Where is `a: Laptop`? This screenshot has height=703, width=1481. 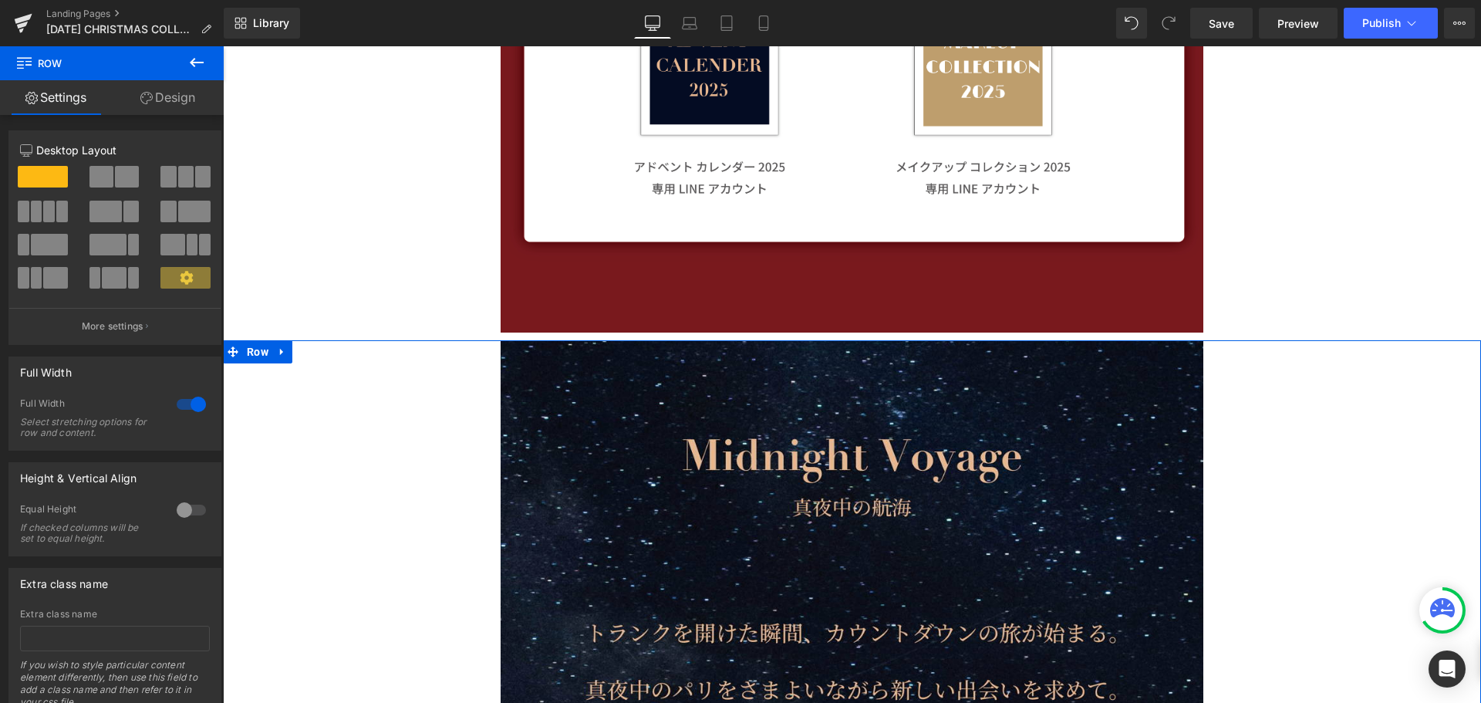 a: Laptop is located at coordinates (690, 23).